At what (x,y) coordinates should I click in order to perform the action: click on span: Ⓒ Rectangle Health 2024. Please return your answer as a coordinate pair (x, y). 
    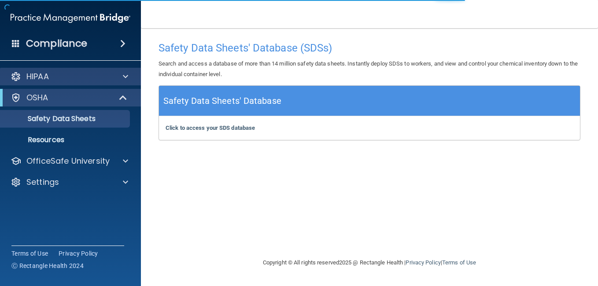
    Looking at the image, I should click on (48, 266).